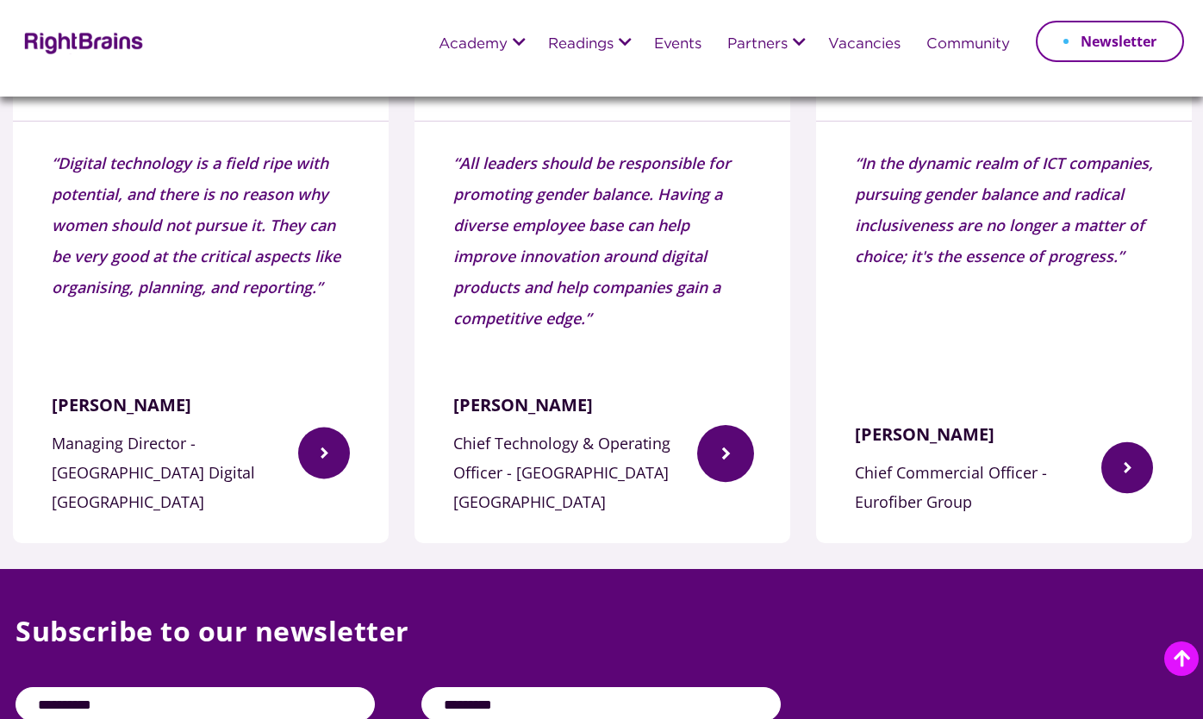 This screenshot has width=1203, height=719. Describe the element at coordinates (581, 45) in the screenshot. I see `a: Readings` at that location.